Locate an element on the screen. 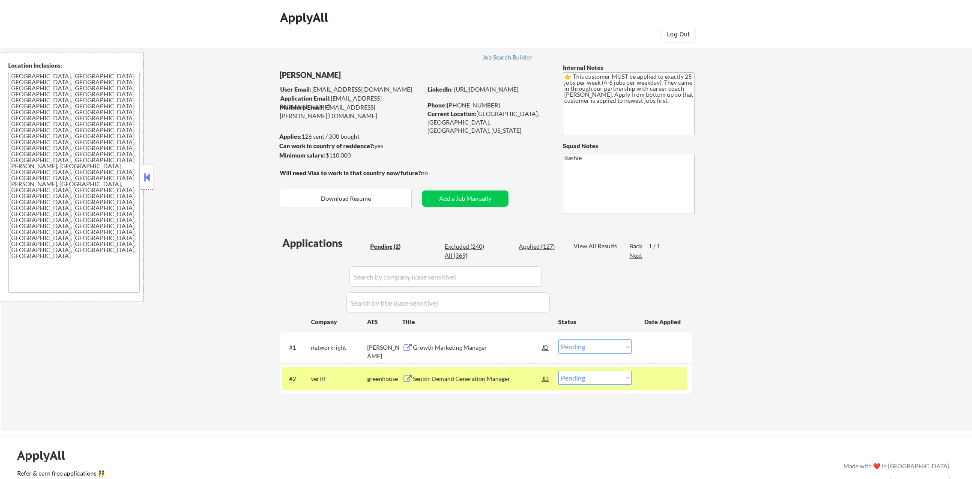 Image resolution: width=972 pixels, height=479 pixels. div: Excluded (240) is located at coordinates (466, 247).